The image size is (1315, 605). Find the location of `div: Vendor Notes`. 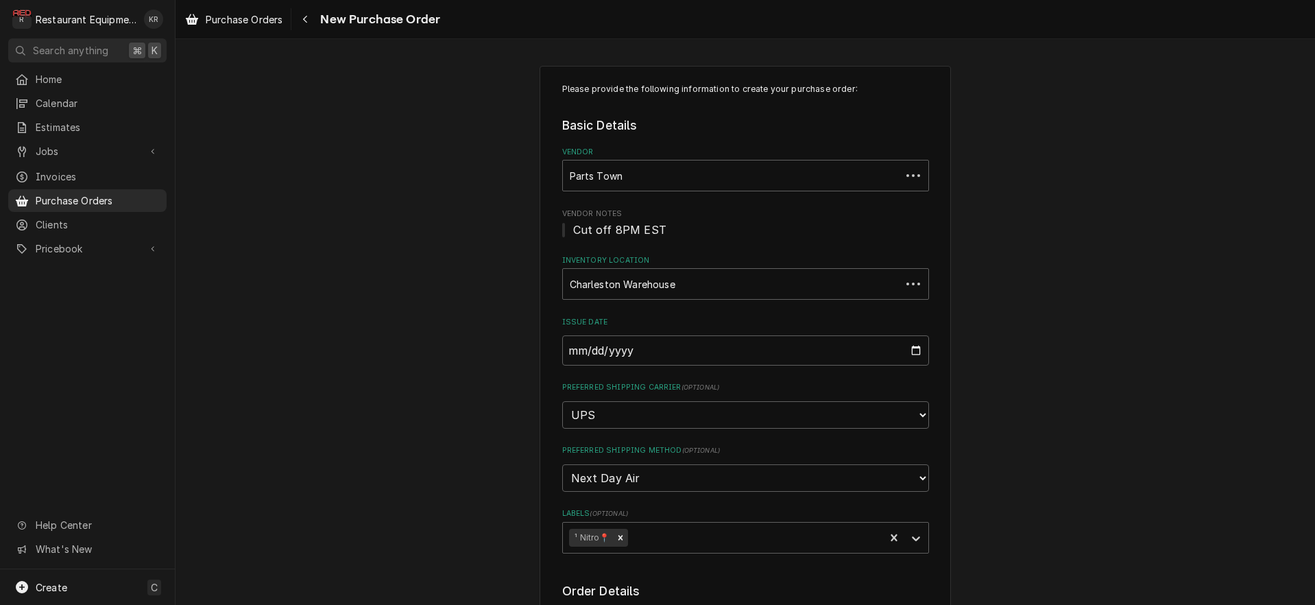

div: Vendor Notes is located at coordinates (745, 223).